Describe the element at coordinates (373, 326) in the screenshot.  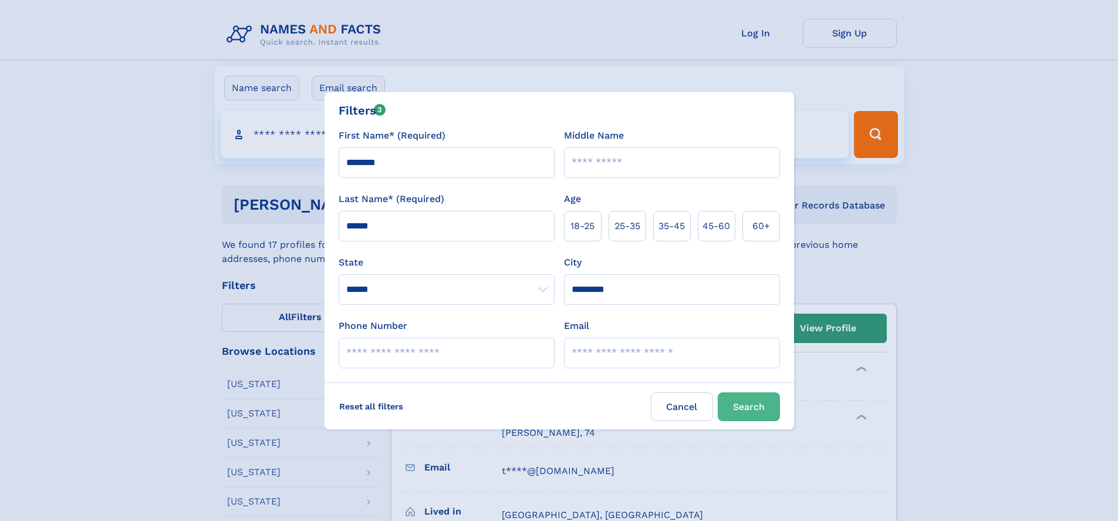
I see `label: Phone Number` at that location.